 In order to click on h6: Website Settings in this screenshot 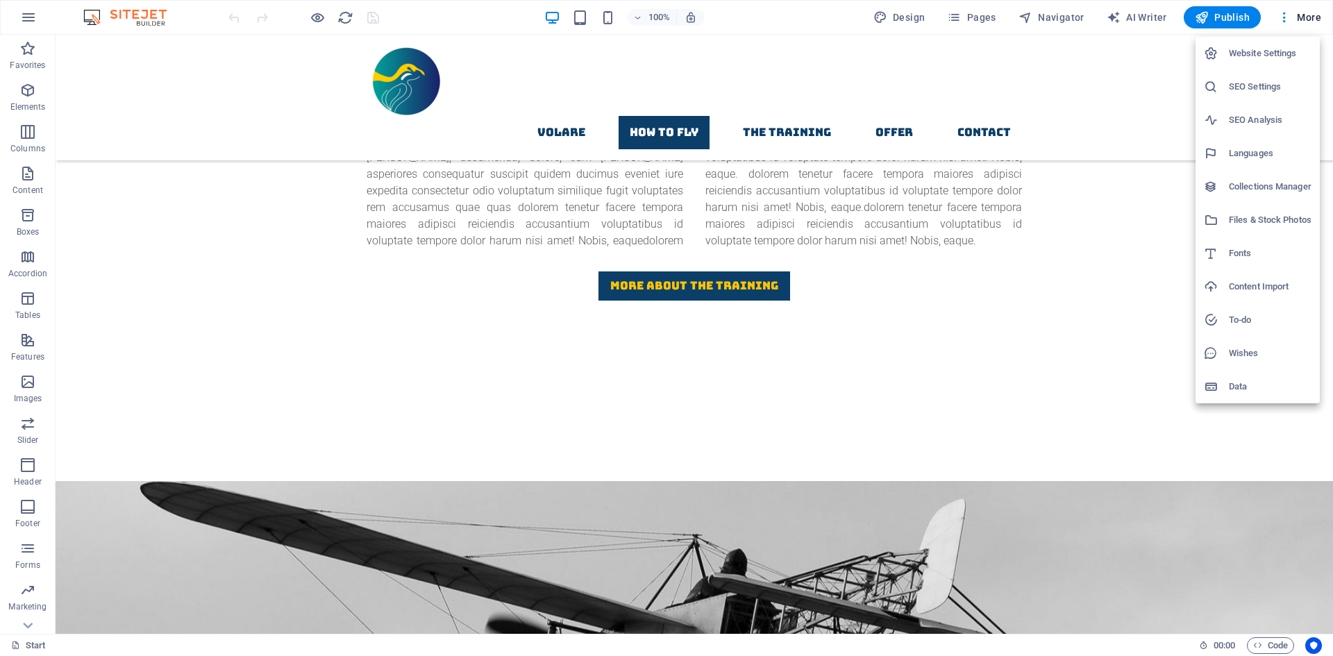, I will do `click(1270, 53)`.